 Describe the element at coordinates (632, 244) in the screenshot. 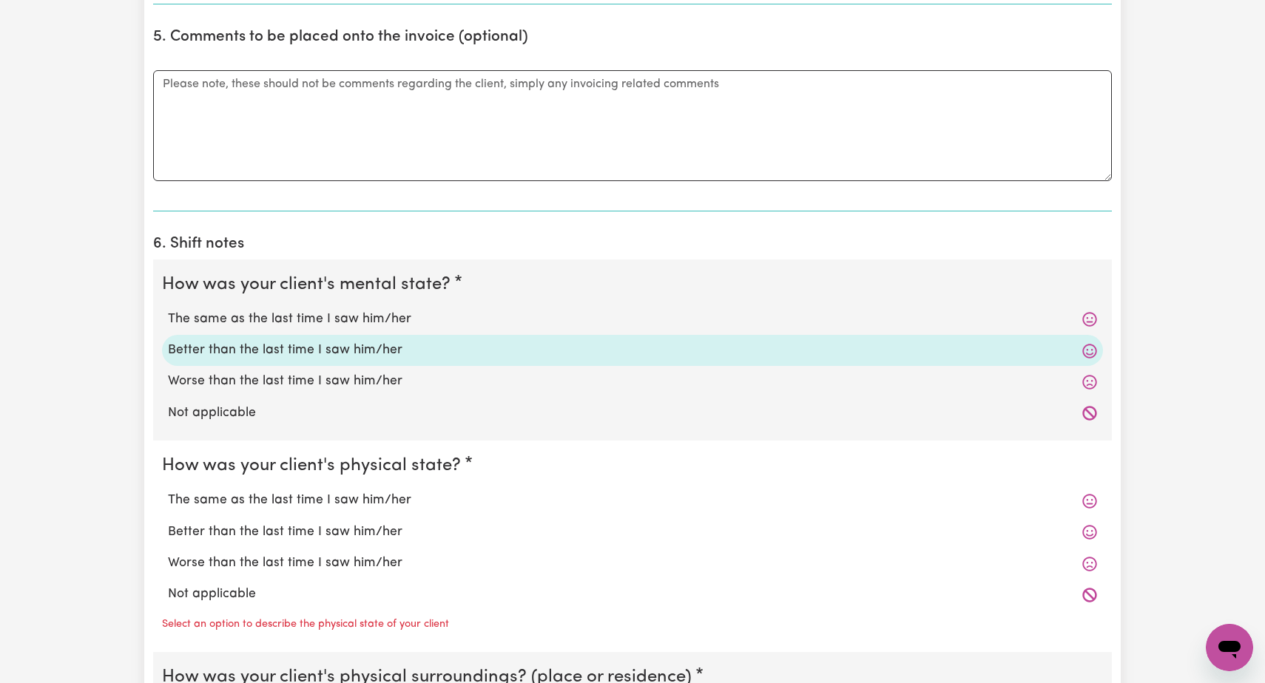

I see `h2: 6. Shift notes` at that location.